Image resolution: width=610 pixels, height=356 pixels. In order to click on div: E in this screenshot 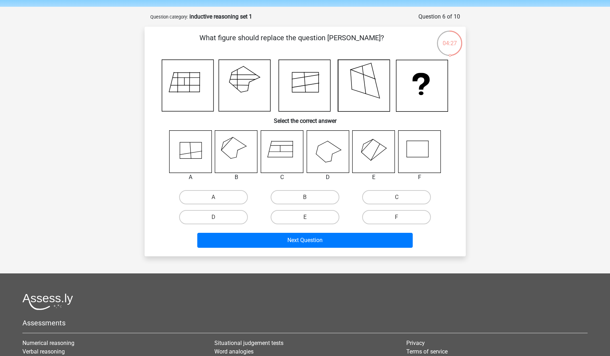, I will do `click(373, 177)`.